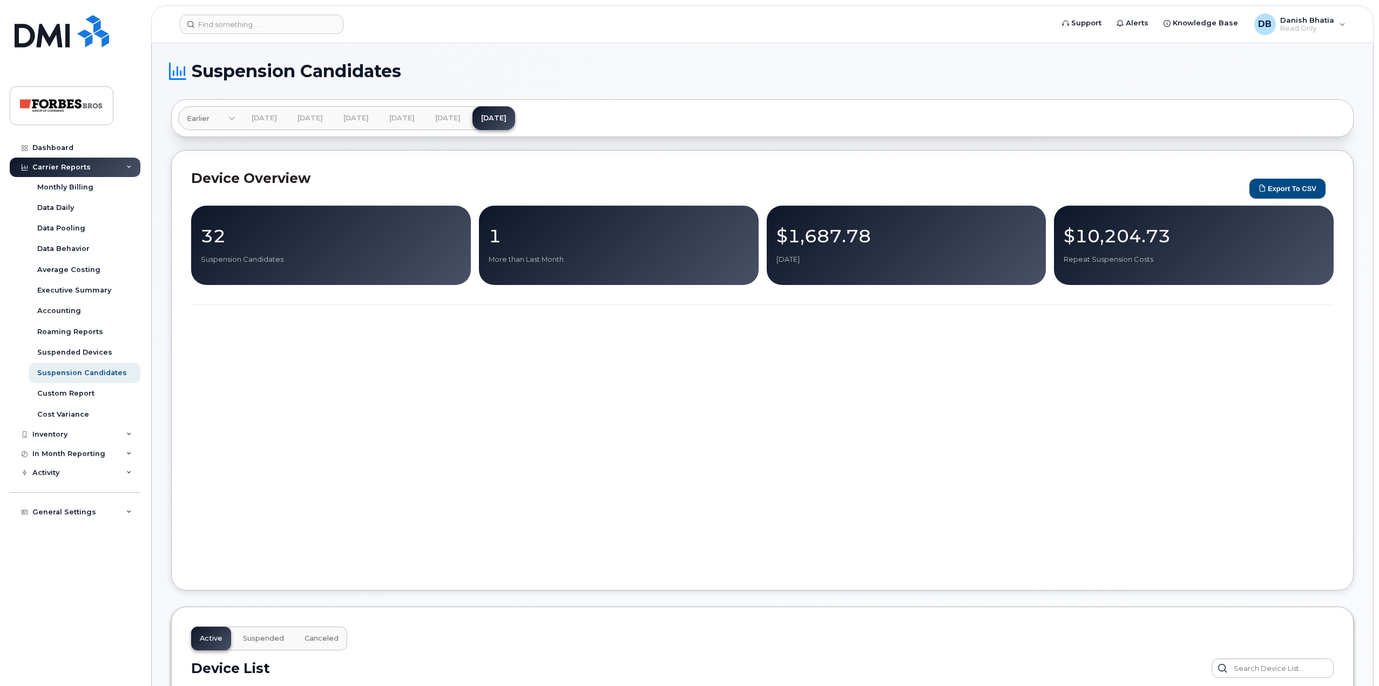 This screenshot has width=1379, height=686. I want to click on p: 1, so click(619, 236).